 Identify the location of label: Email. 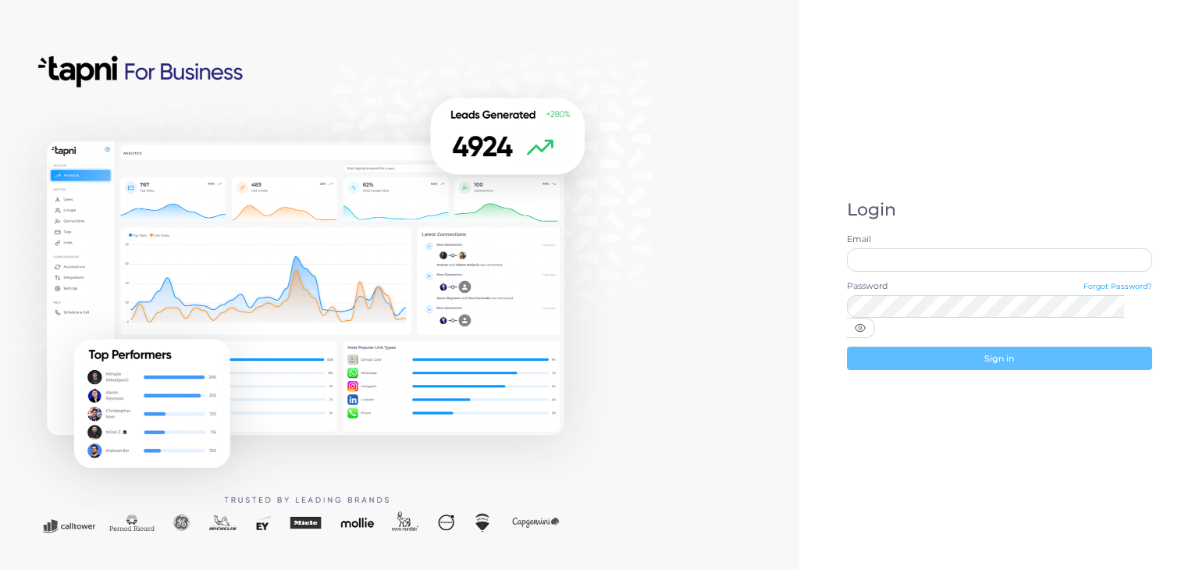
(999, 240).